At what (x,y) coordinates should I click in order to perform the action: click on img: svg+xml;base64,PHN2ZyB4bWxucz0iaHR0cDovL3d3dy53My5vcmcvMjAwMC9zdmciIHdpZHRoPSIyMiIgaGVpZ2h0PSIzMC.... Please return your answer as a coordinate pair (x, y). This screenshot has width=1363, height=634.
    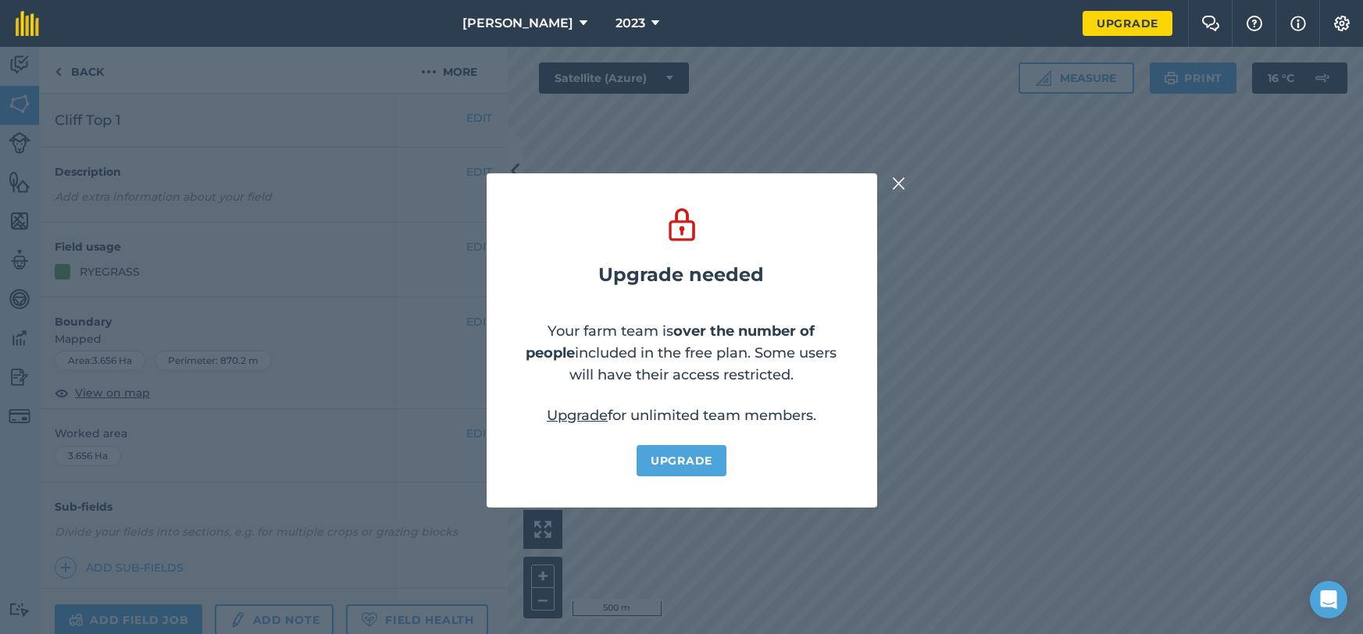
    Looking at the image, I should click on (899, 184).